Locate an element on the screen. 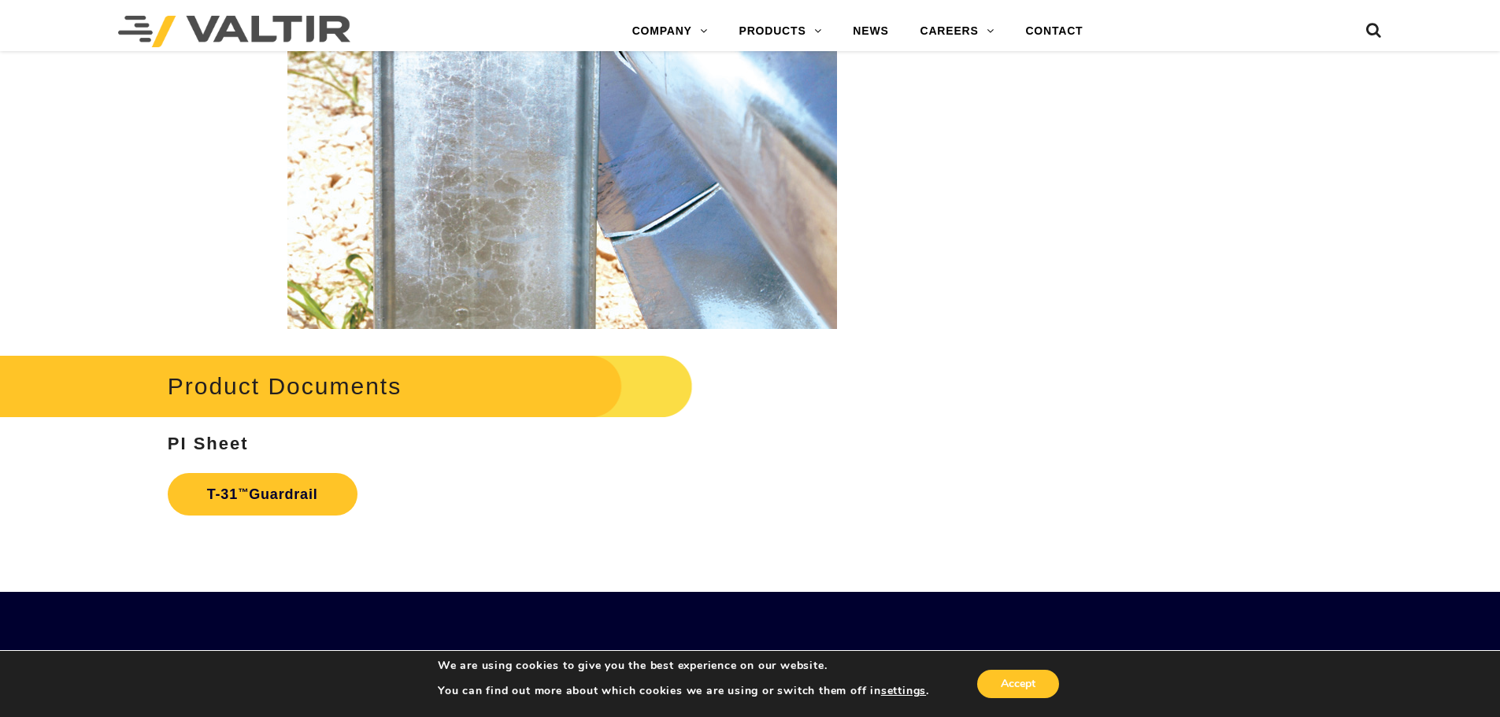 This screenshot has width=1500, height=717. a: PRODUCTS is located at coordinates (780, 31).